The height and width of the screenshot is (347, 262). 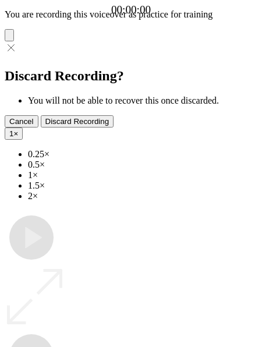 What do you see at coordinates (143, 196) in the screenshot?
I see `li: 2×` at bounding box center [143, 196].